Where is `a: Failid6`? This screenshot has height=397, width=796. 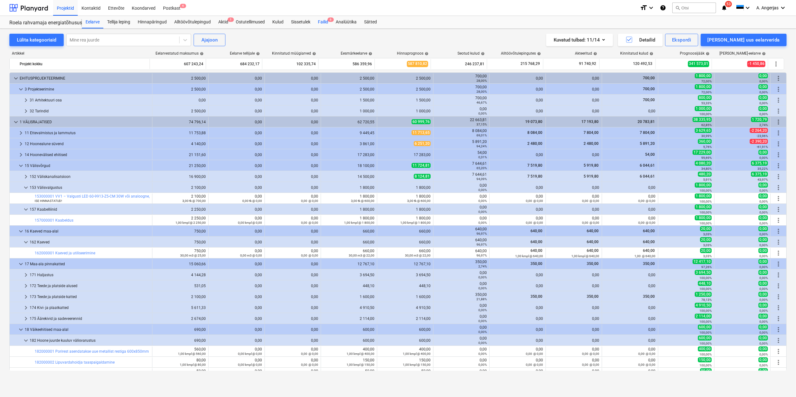
a: Failid6 is located at coordinates (323, 22).